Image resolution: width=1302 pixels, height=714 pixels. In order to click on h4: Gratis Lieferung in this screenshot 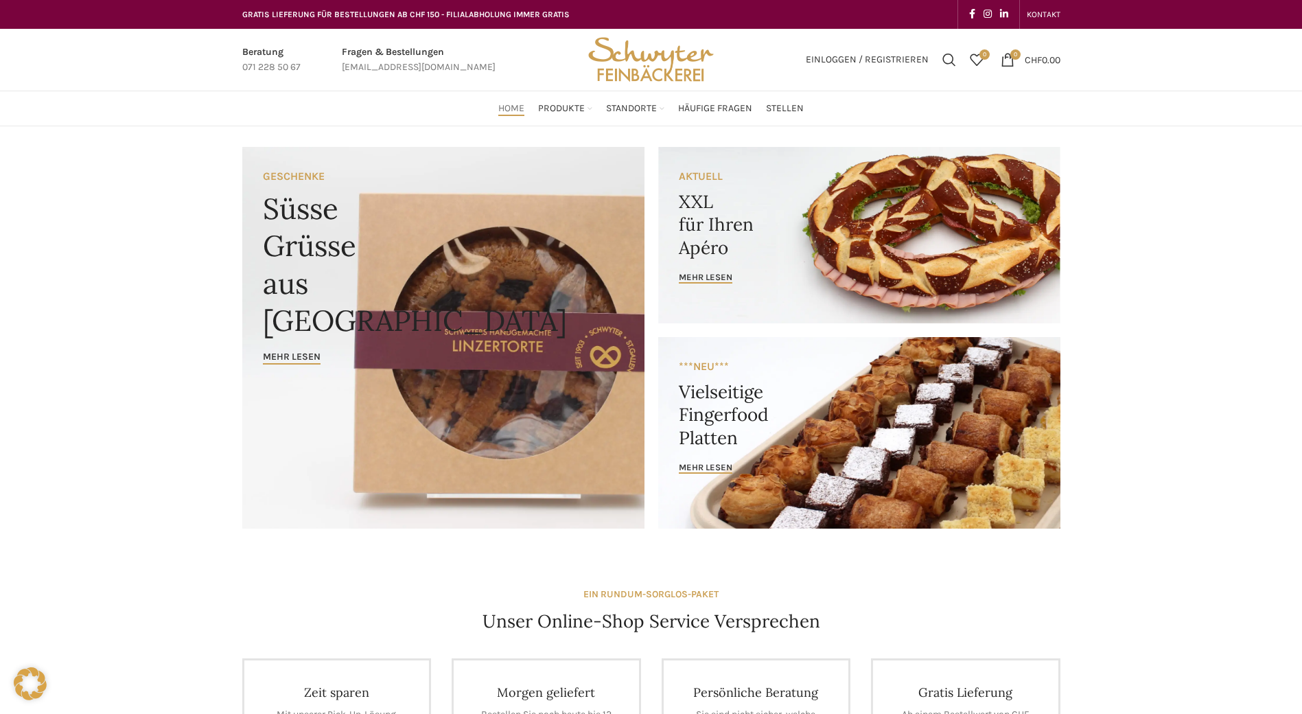, I will do `click(966, 692)`.